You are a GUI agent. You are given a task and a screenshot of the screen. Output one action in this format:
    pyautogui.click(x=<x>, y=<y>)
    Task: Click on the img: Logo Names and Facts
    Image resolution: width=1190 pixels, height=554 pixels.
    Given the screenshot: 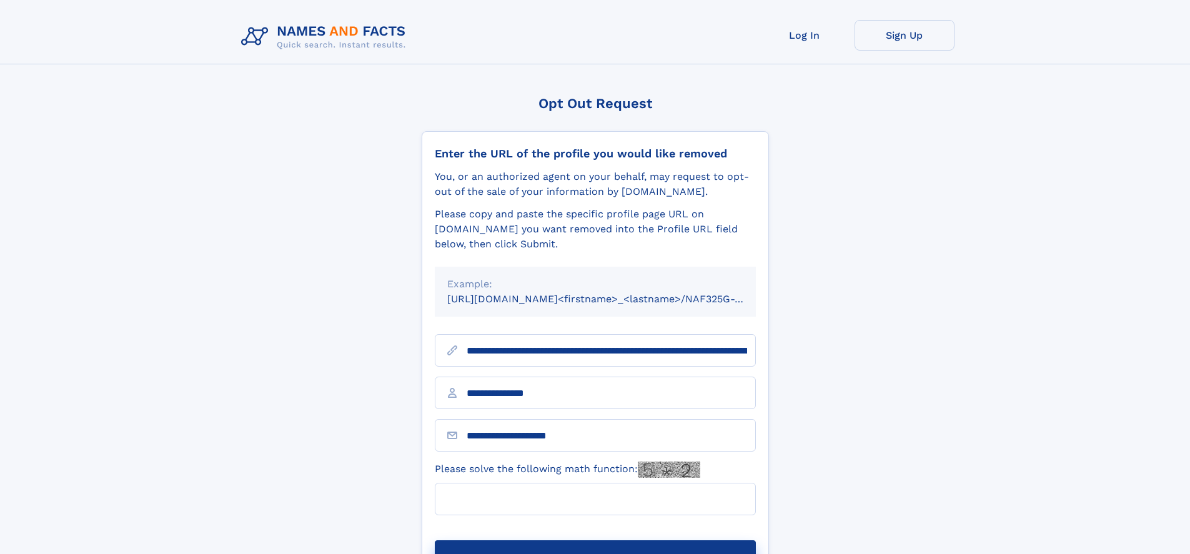 What is the action you would take?
    pyautogui.click(x=326, y=37)
    